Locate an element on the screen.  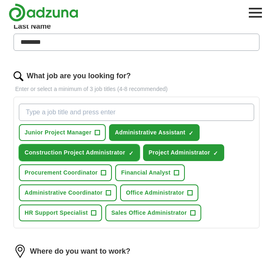
img: search.png is located at coordinates (18, 76).